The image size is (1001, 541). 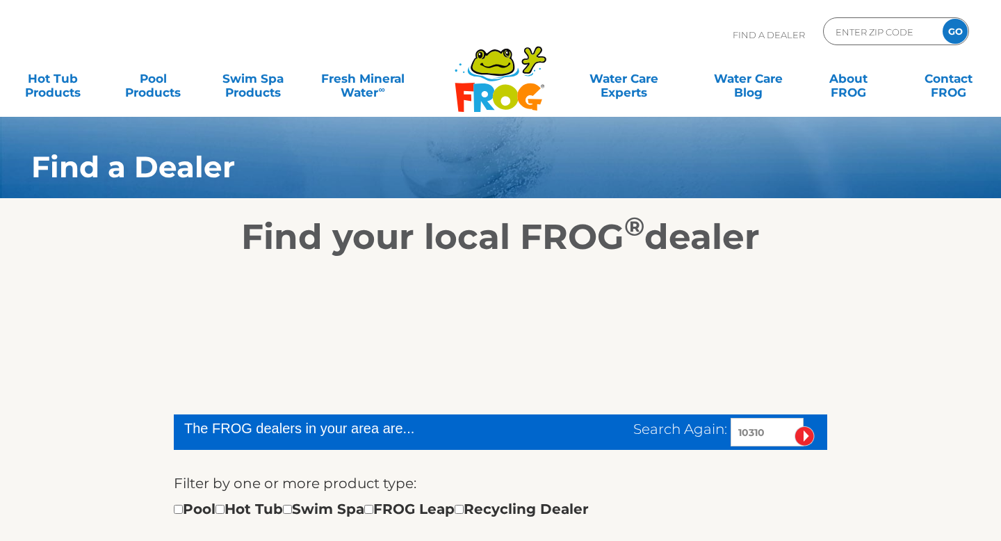 What do you see at coordinates (363, 79) in the screenshot?
I see `a: Fresh MineralWater∞` at bounding box center [363, 79].